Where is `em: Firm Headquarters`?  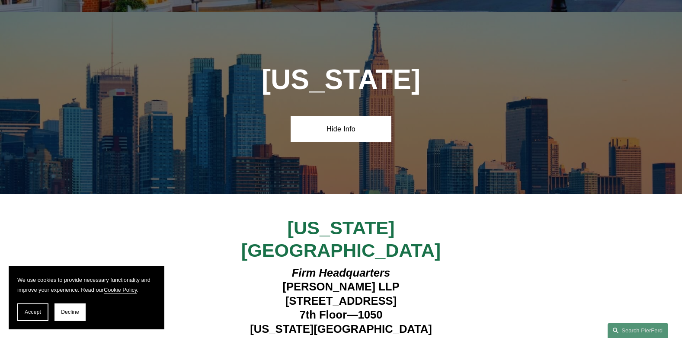
em: Firm Headquarters is located at coordinates (341, 273).